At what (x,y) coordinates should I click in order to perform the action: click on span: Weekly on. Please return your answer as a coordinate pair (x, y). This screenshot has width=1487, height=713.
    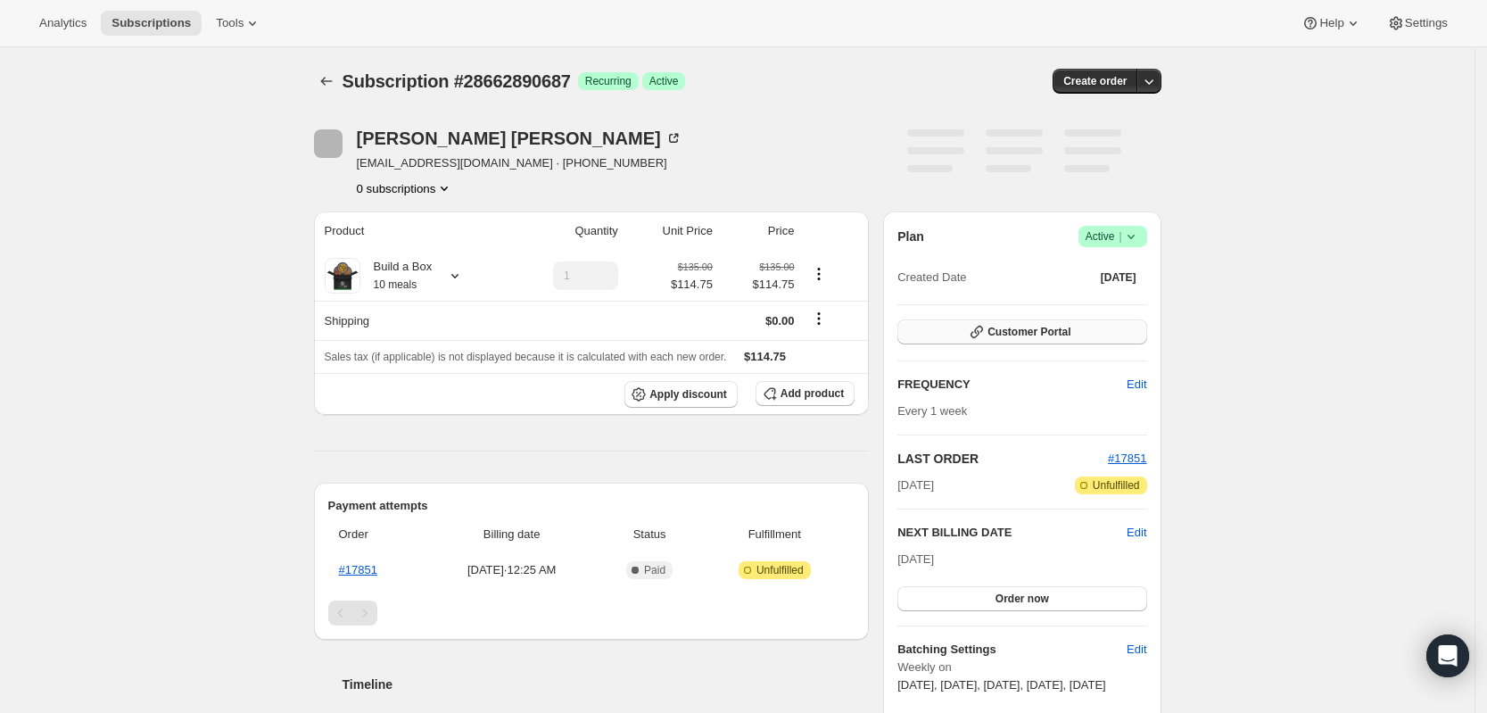
    Looking at the image, I should click on (1021, 667).